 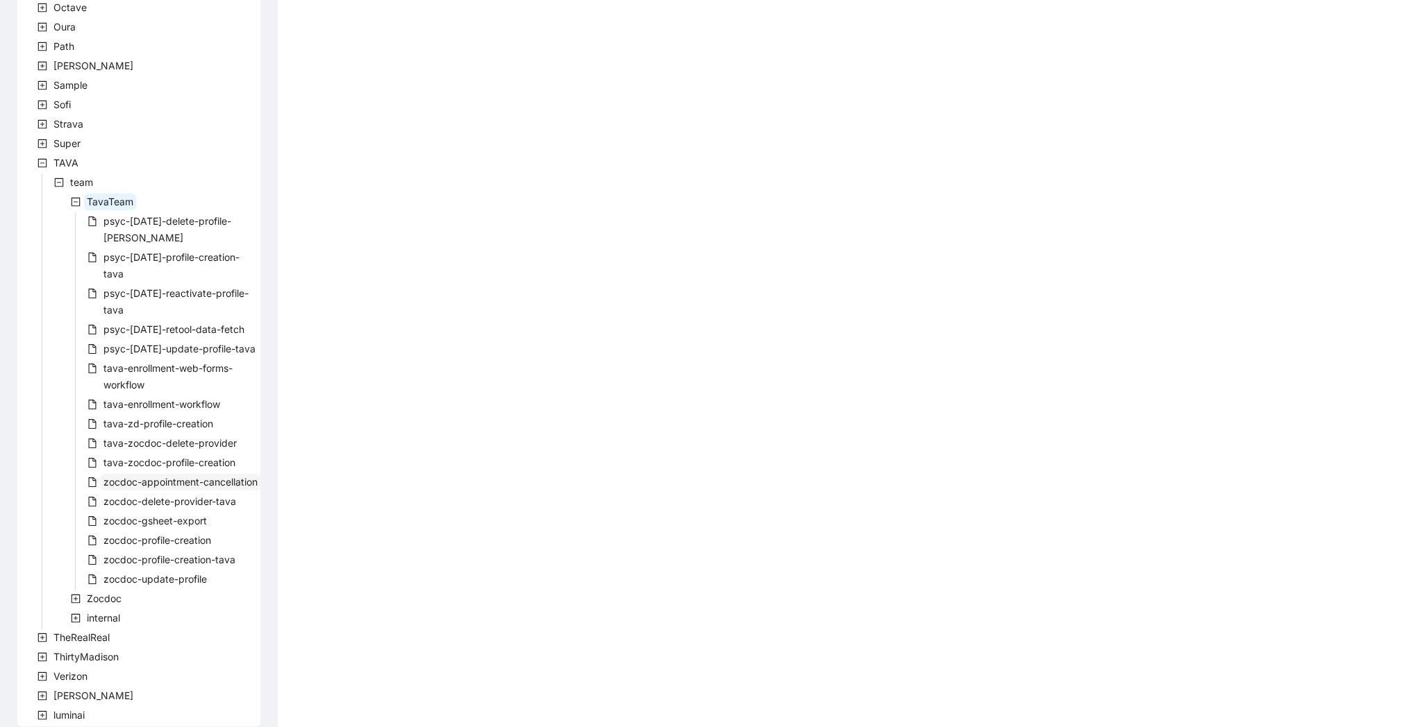 What do you see at coordinates (174, 330) in the screenshot?
I see `span: psyc-today-retool-data-fetch` at bounding box center [174, 330].